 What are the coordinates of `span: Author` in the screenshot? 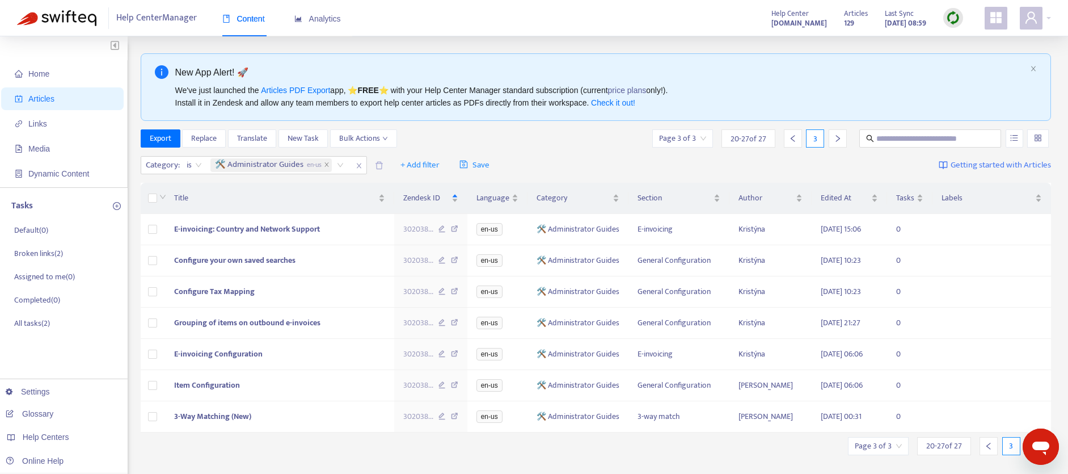 It's located at (766, 198).